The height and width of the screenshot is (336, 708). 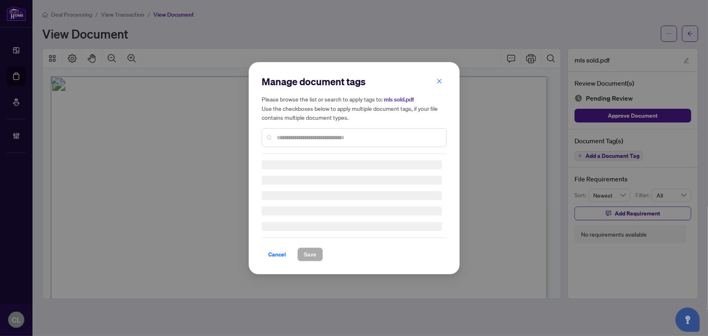 I want to click on span: mls sold.pdf, so click(x=399, y=99).